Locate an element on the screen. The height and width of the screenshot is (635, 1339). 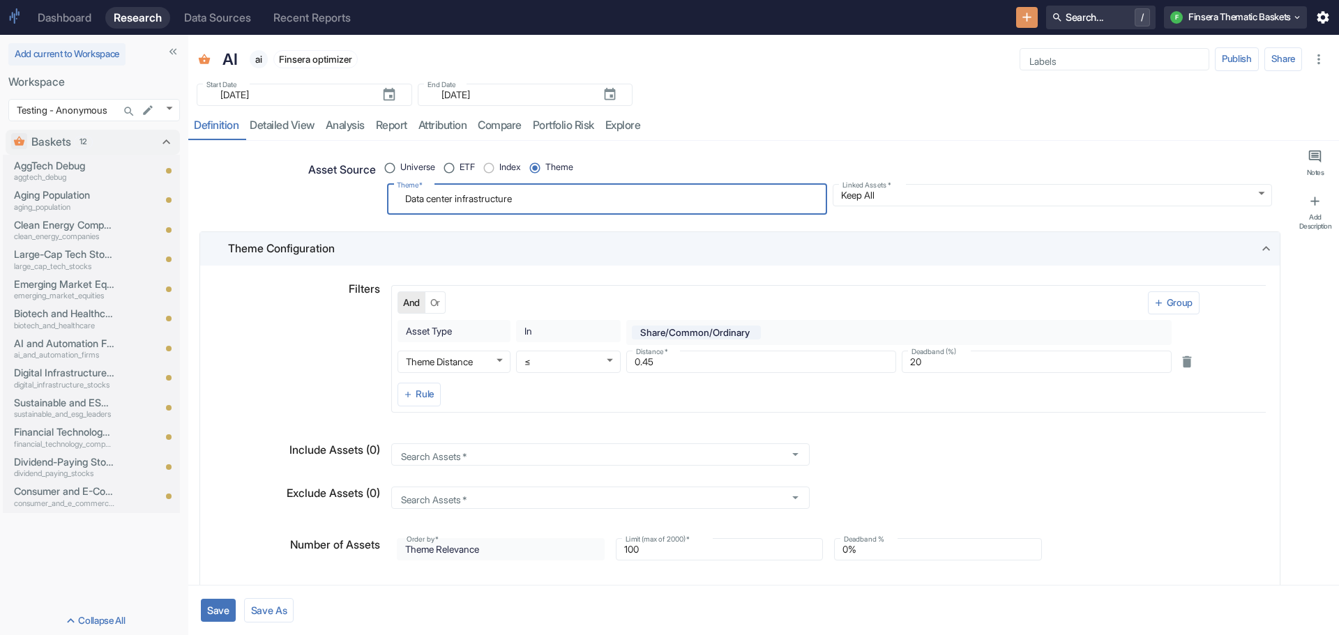
p: Digital Infrastructure Stocks is located at coordinates (64, 373).